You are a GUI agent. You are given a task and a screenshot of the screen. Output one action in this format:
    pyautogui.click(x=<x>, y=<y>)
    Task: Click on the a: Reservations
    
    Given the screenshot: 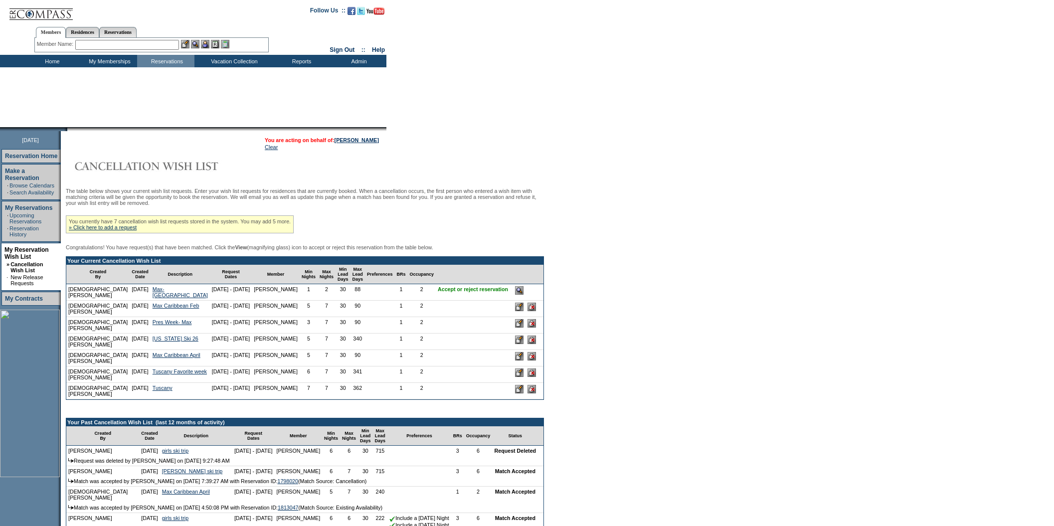 What is the action you would take?
    pyautogui.click(x=118, y=32)
    